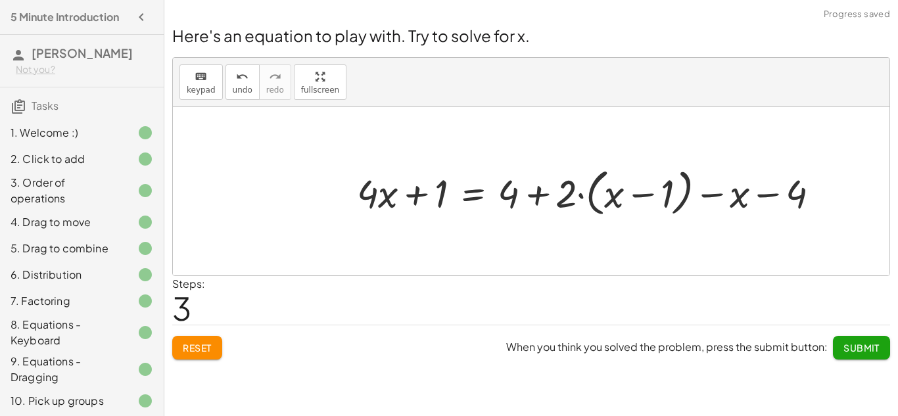 This screenshot has width=898, height=416. Describe the element at coordinates (243, 82) in the screenshot. I see `button: undoundo` at that location.